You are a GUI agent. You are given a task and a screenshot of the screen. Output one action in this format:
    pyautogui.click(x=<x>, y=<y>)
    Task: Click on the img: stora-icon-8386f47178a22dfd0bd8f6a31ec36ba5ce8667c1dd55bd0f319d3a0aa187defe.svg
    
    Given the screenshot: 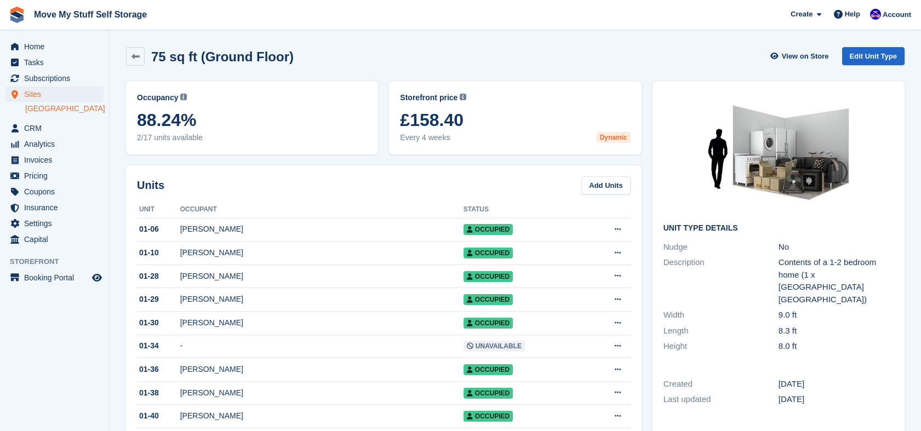 What is the action you would take?
    pyautogui.click(x=17, y=15)
    